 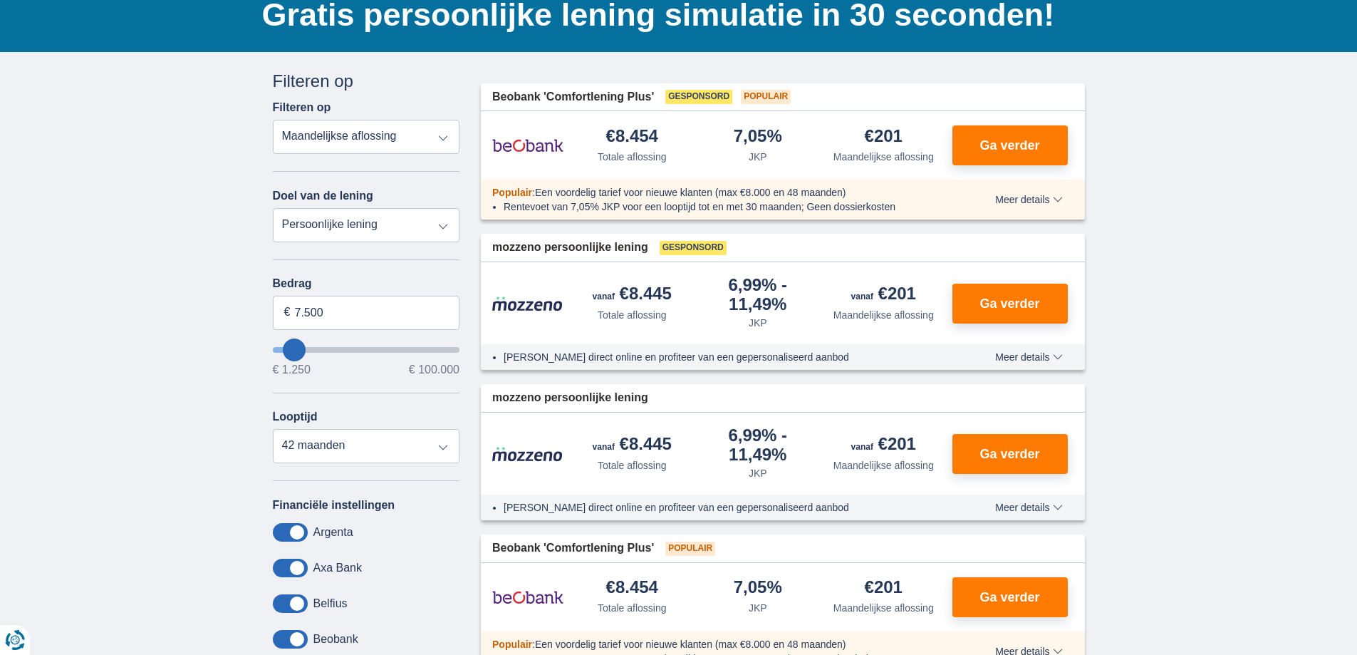 What do you see at coordinates (302, 108) in the screenshot?
I see `label: Filteren op` at bounding box center [302, 108].